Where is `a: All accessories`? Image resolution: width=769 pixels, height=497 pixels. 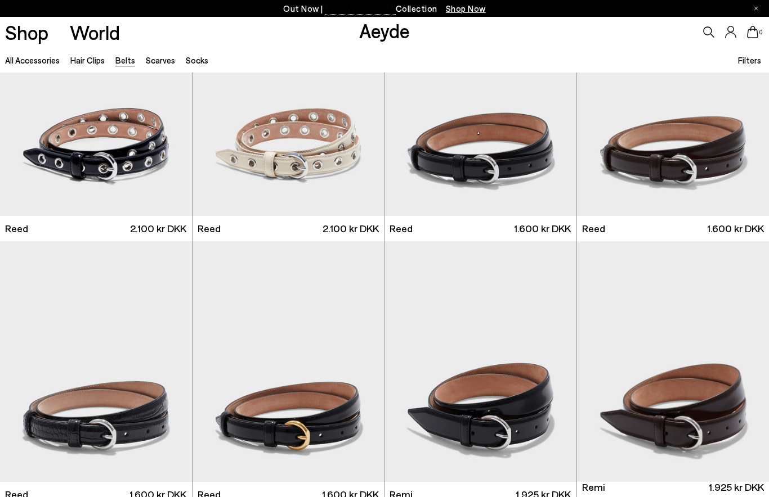 a: All accessories is located at coordinates (32, 60).